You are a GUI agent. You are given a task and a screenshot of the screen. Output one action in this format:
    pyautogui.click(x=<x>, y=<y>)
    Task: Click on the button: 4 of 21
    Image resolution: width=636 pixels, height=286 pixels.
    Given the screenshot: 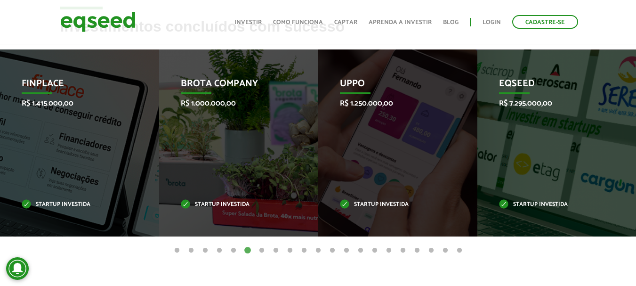 What is the action you would take?
    pyautogui.click(x=220, y=251)
    